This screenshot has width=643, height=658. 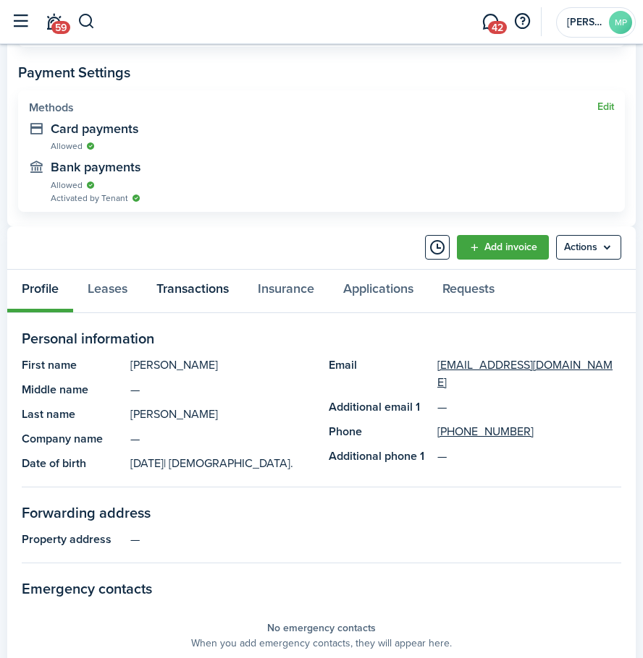 What do you see at coordinates (54, 22) in the screenshot?
I see `a: Notifications` at bounding box center [54, 22].